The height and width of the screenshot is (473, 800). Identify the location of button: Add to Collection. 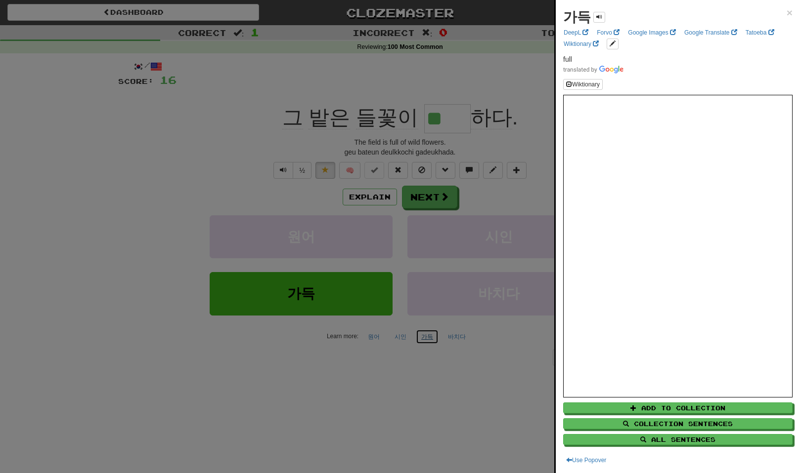
(678, 408).